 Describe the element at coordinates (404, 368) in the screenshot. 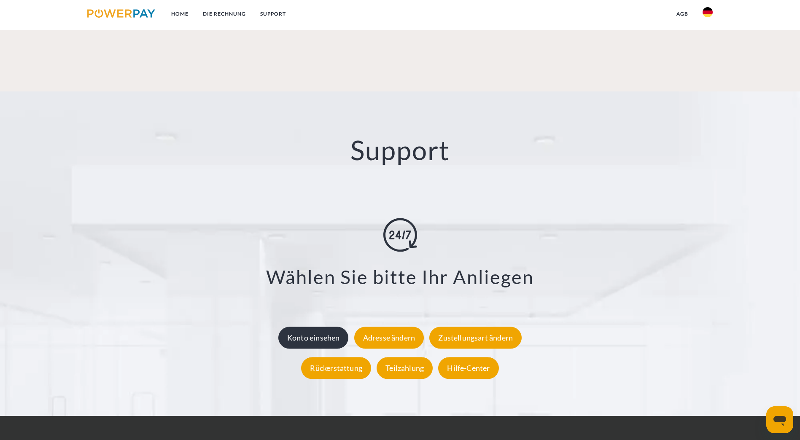

I see `a: Teilzahlung` at that location.